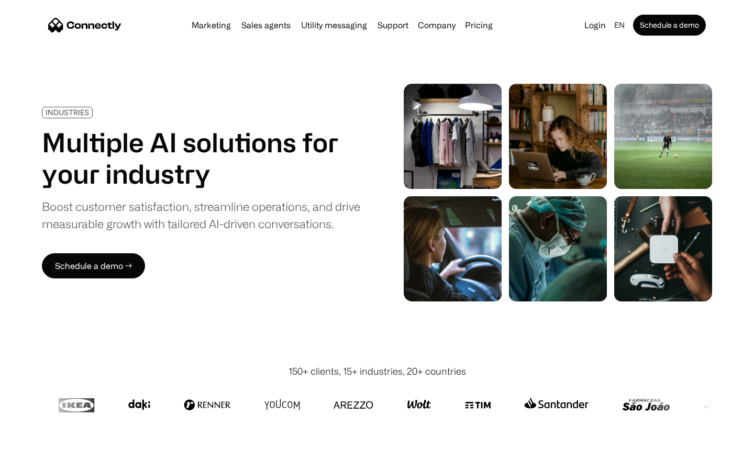 This screenshot has height=471, width=754. Describe the element at coordinates (266, 25) in the screenshot. I see `a: Sales agents` at that location.